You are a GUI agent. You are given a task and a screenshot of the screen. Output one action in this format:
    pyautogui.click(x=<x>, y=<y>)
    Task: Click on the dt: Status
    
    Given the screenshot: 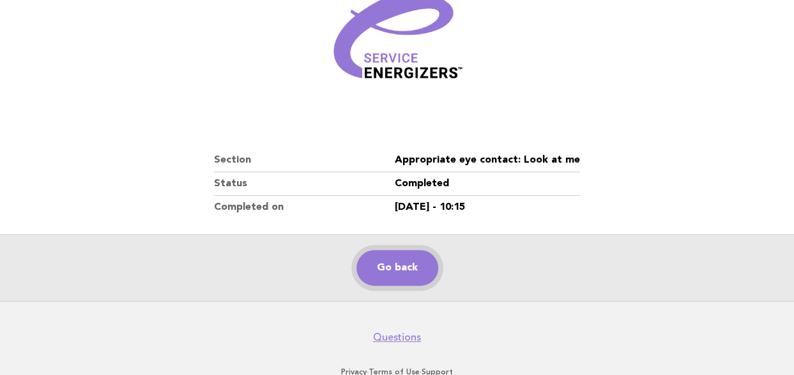 What is the action you would take?
    pyautogui.click(x=305, y=184)
    